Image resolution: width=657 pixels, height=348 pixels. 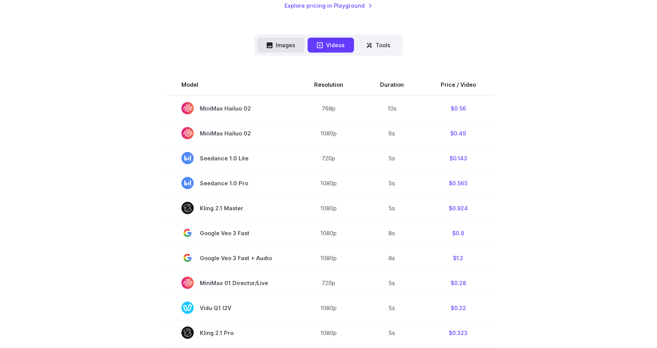 What do you see at coordinates (458, 158) in the screenshot?
I see `td: $0.143` at bounding box center [458, 158].